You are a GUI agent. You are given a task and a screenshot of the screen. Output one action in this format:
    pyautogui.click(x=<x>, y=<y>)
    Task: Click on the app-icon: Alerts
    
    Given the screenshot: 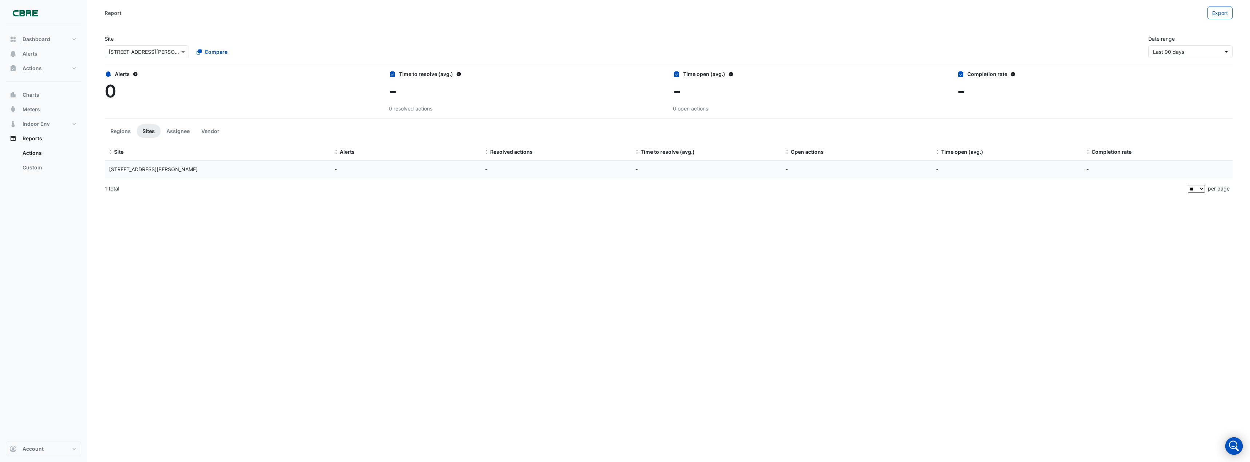 What is the action you would take?
    pyautogui.click(x=13, y=54)
    